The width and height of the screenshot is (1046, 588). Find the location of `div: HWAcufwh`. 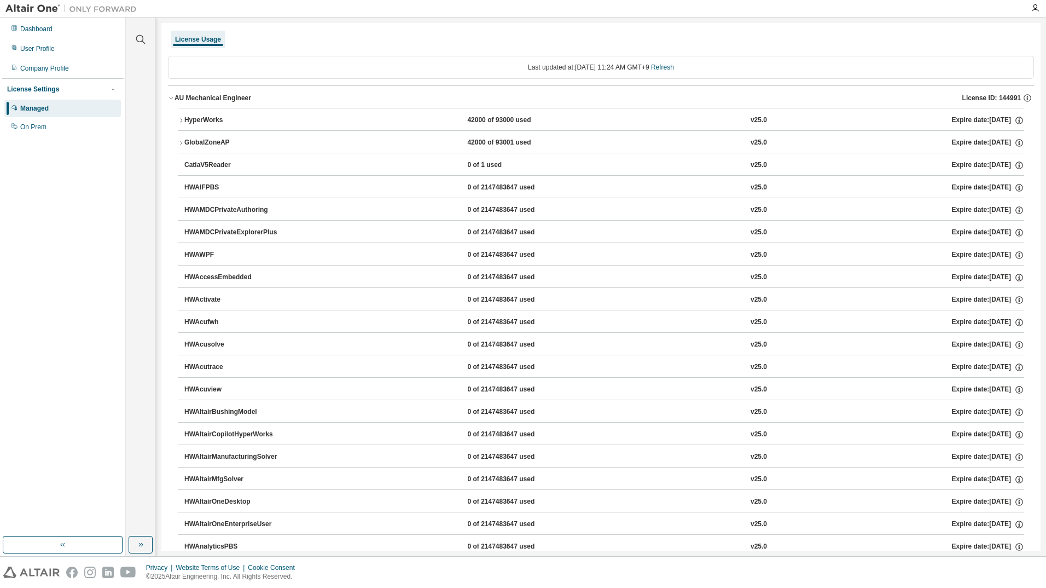

div: HWAcufwh is located at coordinates (234, 322).